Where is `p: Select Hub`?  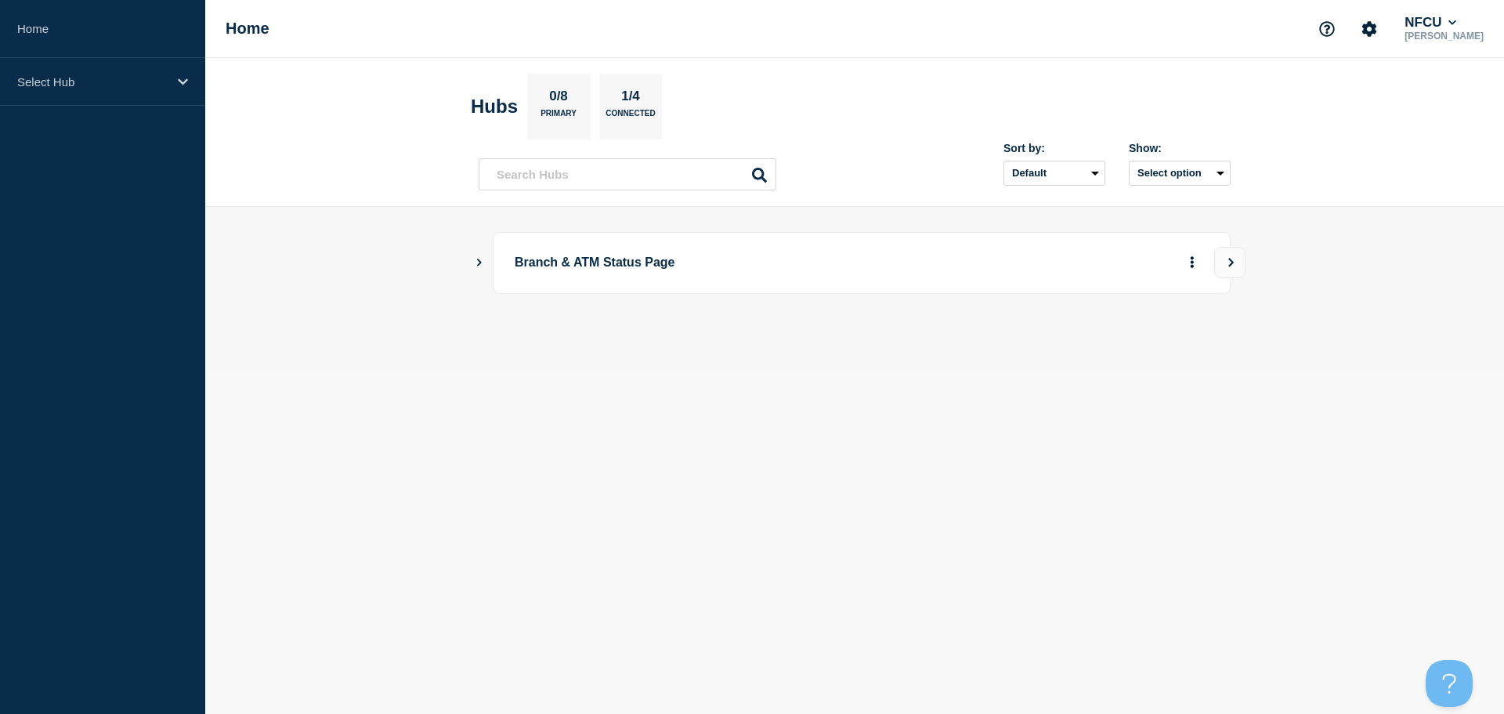 p: Select Hub is located at coordinates (92, 81).